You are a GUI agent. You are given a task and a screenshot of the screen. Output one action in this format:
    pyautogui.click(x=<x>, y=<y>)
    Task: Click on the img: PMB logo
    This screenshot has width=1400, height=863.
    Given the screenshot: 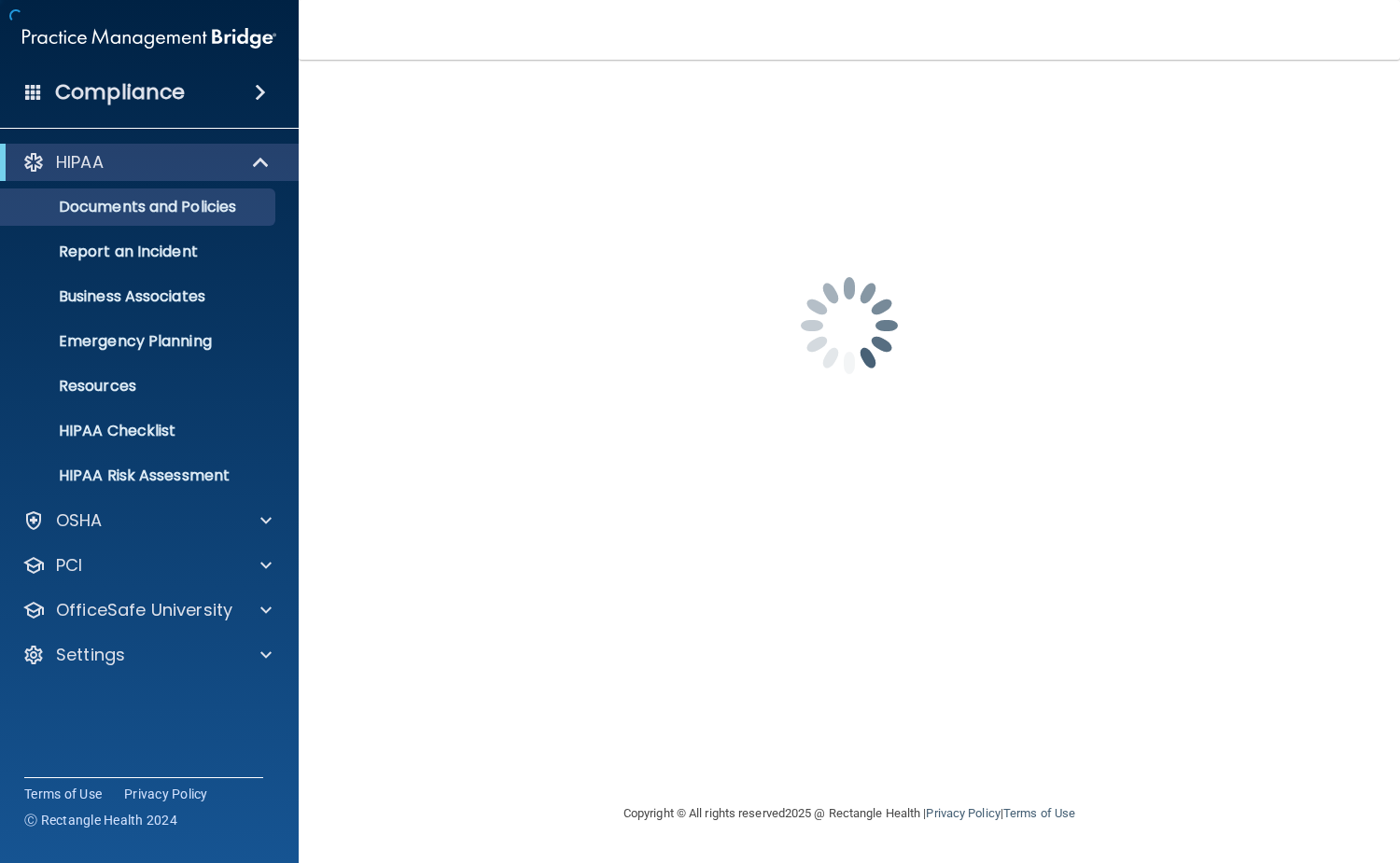 What is the action you would take?
    pyautogui.click(x=149, y=39)
    